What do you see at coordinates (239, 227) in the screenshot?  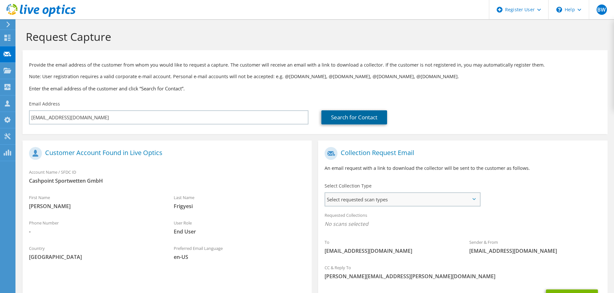 I see `div: User Role` at bounding box center [239, 227].